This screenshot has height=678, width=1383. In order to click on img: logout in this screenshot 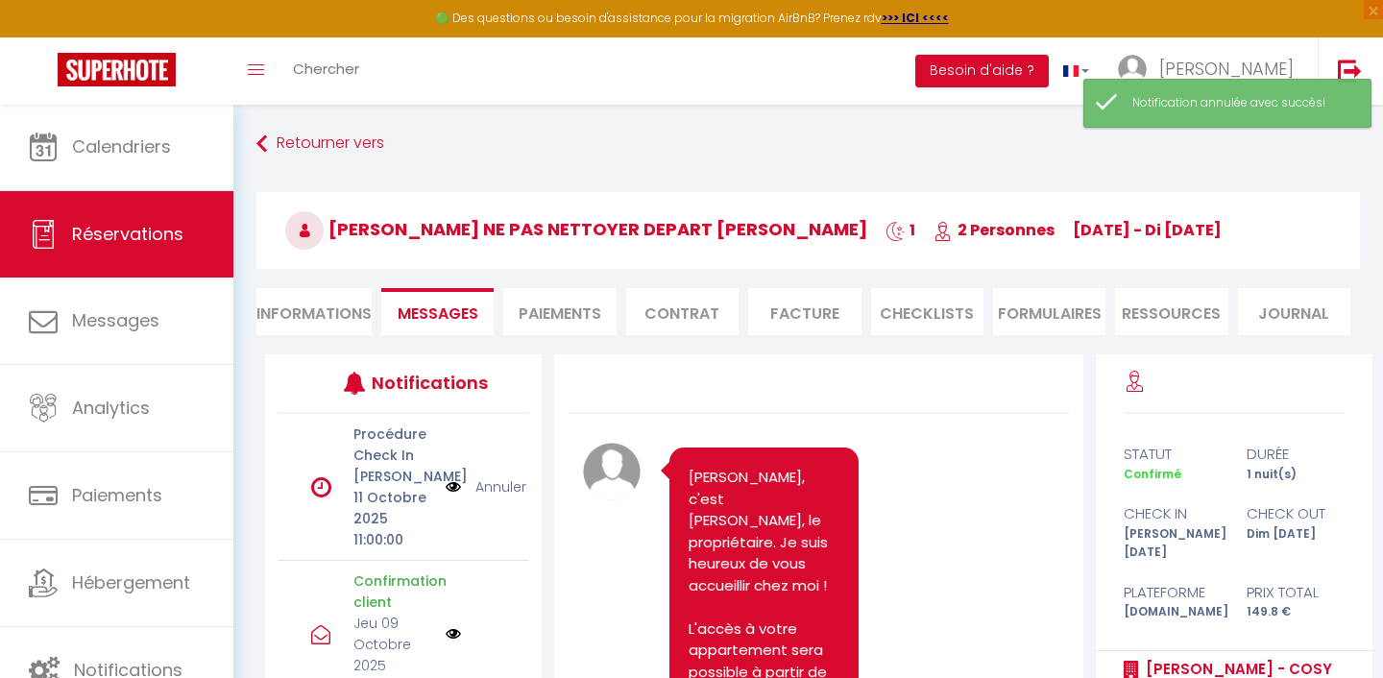, I will do `click(1349, 70)`.